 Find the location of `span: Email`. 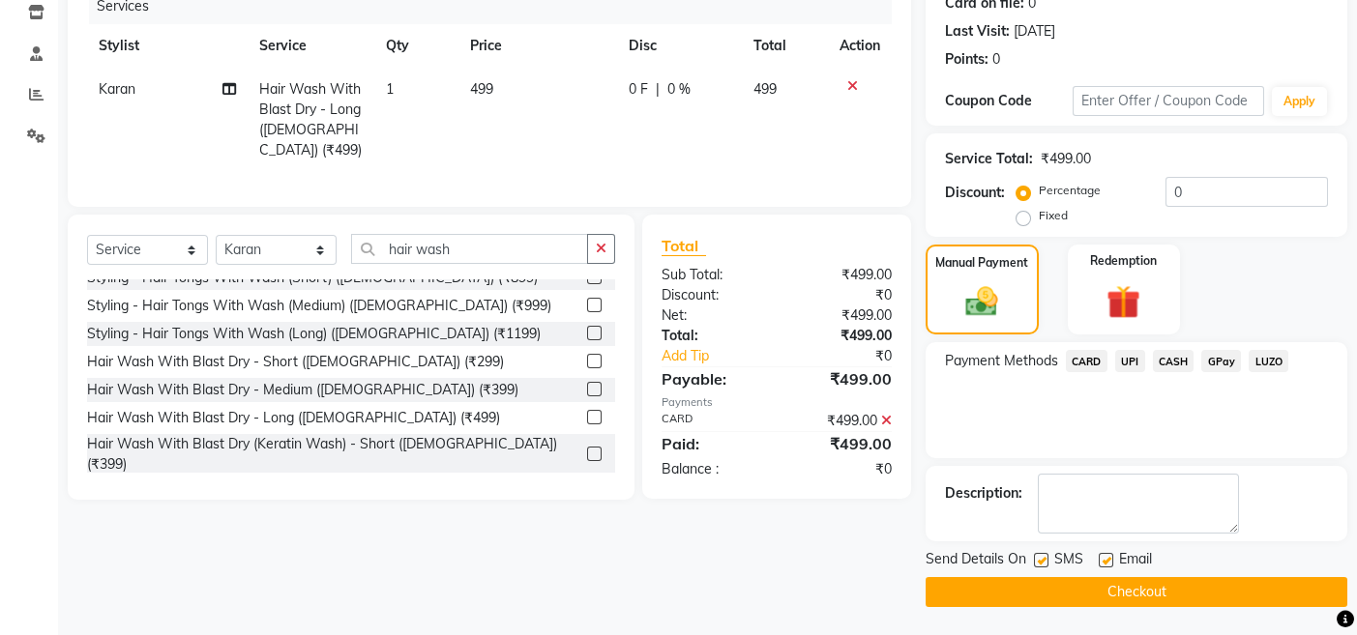

span: Email is located at coordinates (1135, 561).